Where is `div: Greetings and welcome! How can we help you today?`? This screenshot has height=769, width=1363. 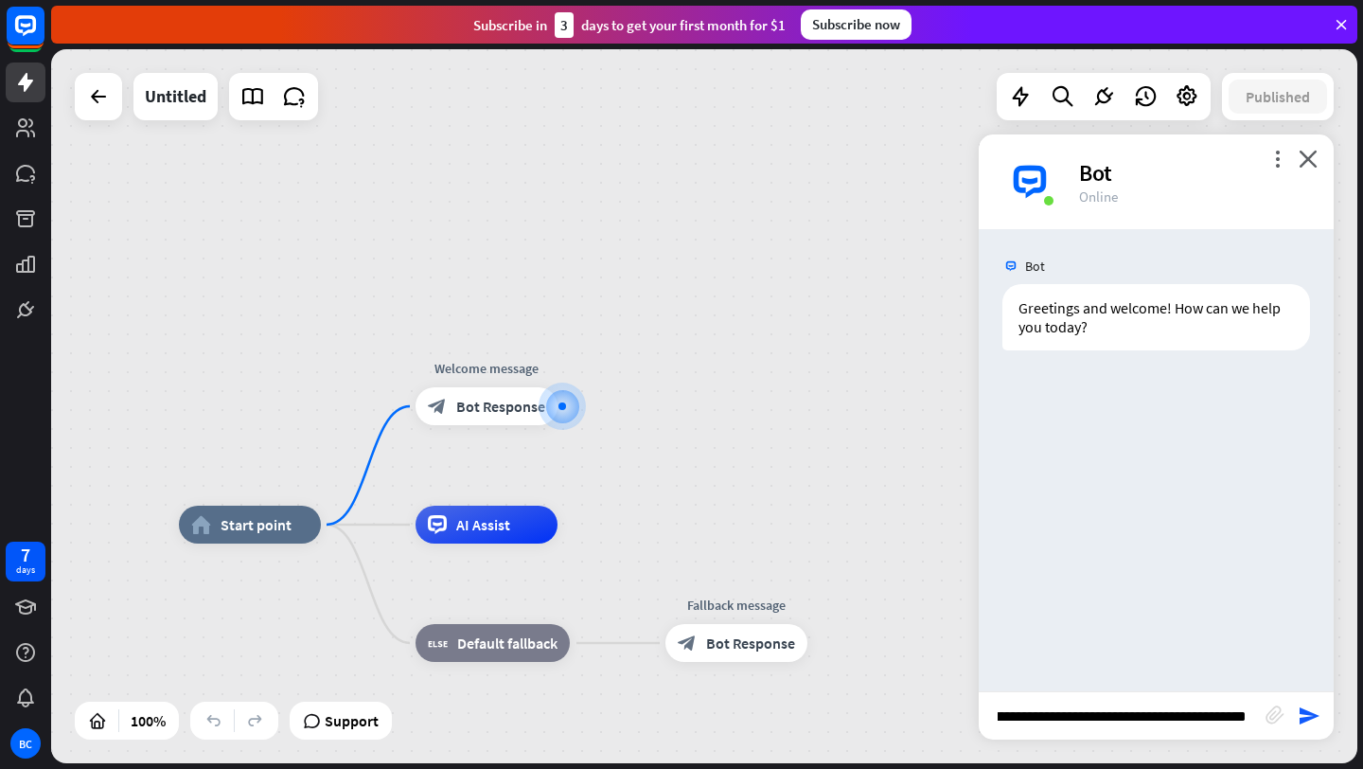 div: Greetings and welcome! How can we help you today? is located at coordinates (1156, 317).